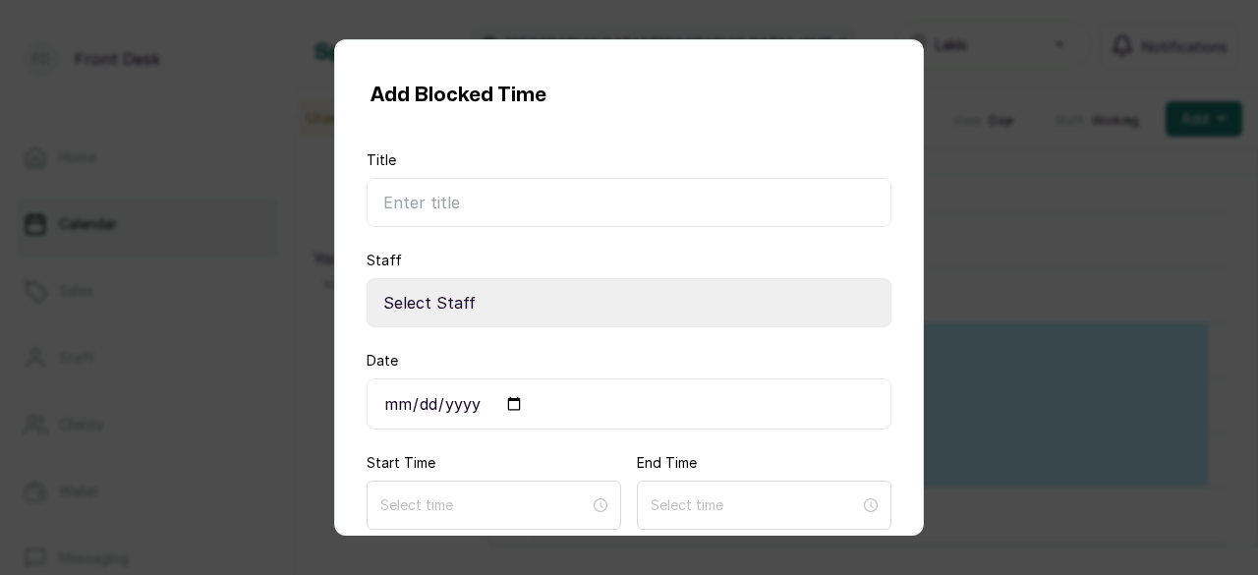 This screenshot has width=1258, height=575. What do you see at coordinates (458, 95) in the screenshot?
I see `h1: Add Blocked Time` at bounding box center [458, 95].